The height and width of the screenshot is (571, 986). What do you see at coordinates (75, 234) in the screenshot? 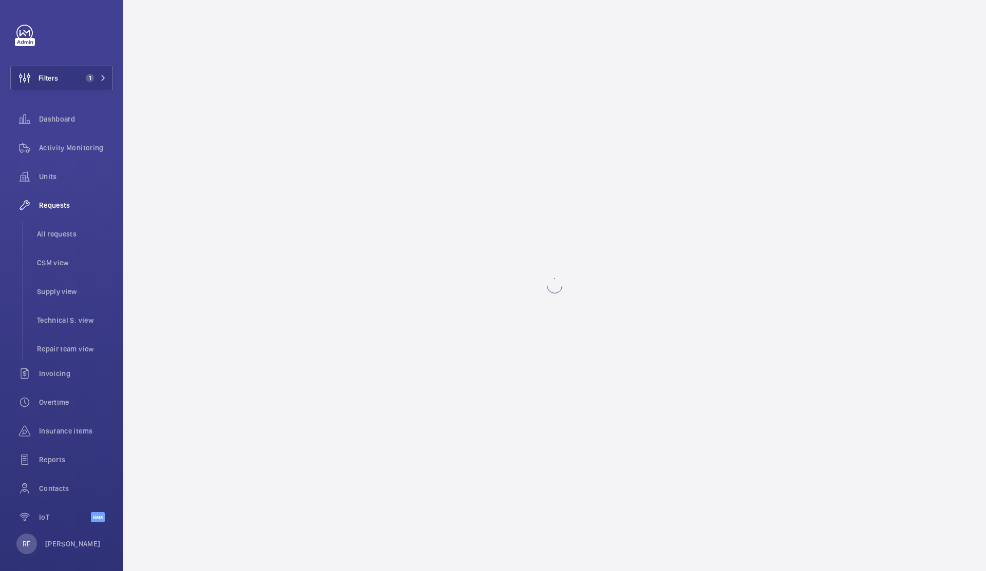
I see `span: All requests` at bounding box center [75, 234].